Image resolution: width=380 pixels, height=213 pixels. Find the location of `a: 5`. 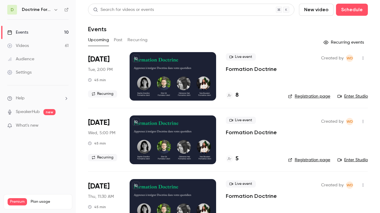

a: 5 is located at coordinates (232, 159).